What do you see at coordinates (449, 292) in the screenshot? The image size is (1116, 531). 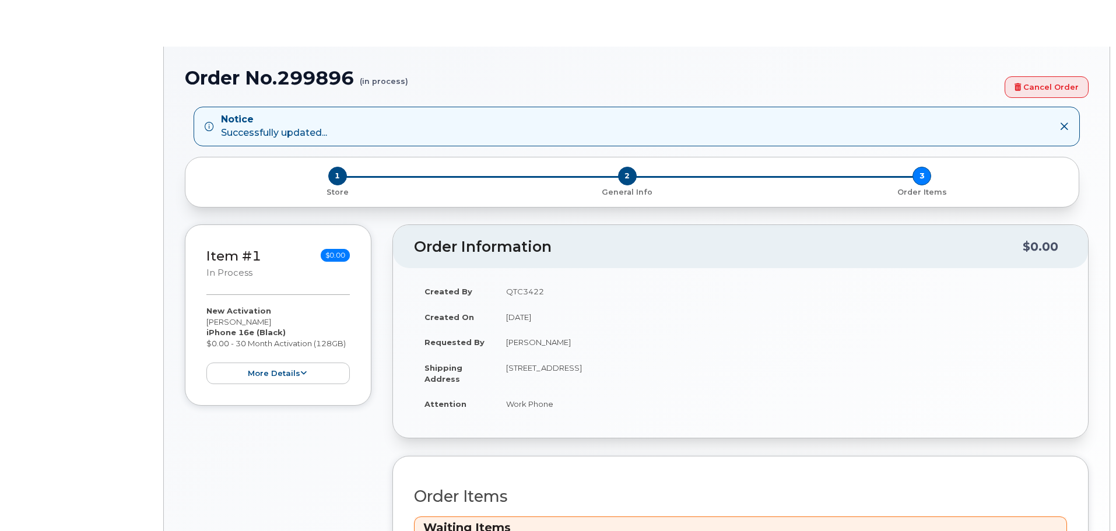 I see `strong: Created By` at bounding box center [449, 292].